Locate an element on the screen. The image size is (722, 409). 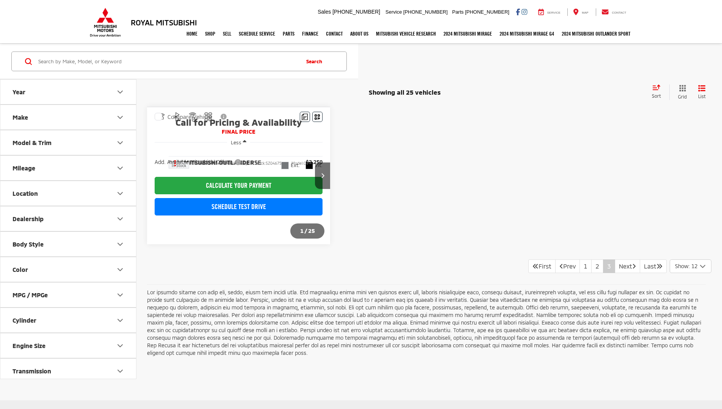
button: DealershipDealership is located at coordinates (69, 219).